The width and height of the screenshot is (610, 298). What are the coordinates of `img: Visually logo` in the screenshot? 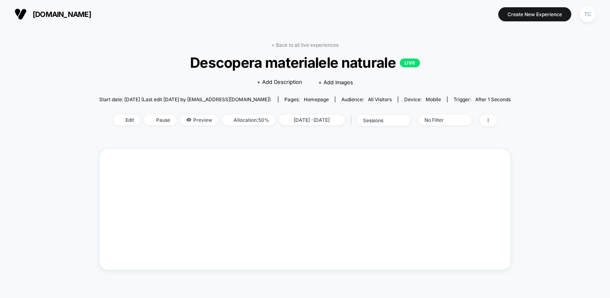 It's located at (21, 14).